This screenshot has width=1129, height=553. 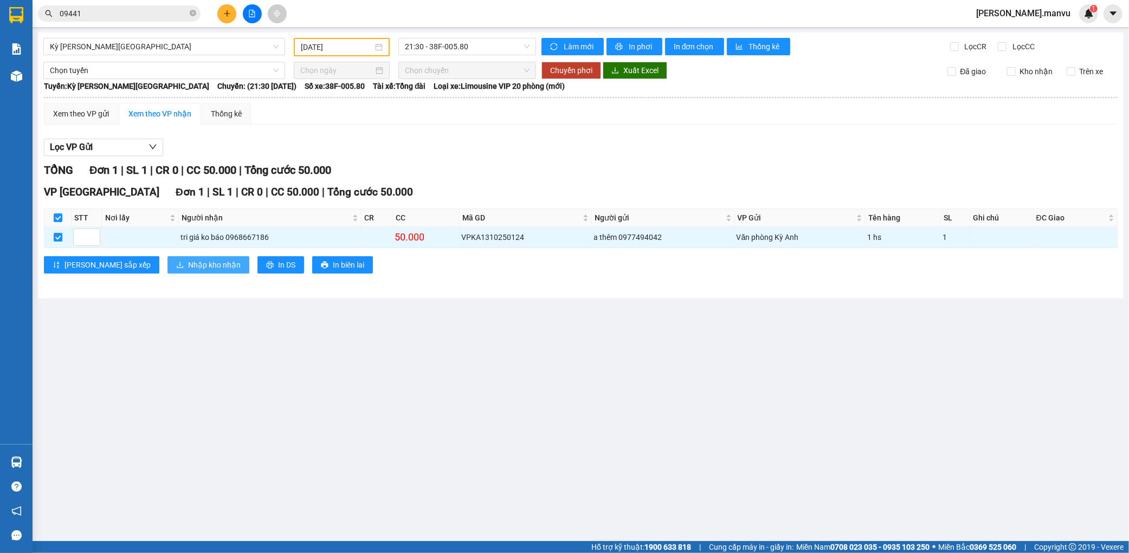 What do you see at coordinates (974, 72) in the screenshot?
I see `span: Đã giao` at bounding box center [974, 72].